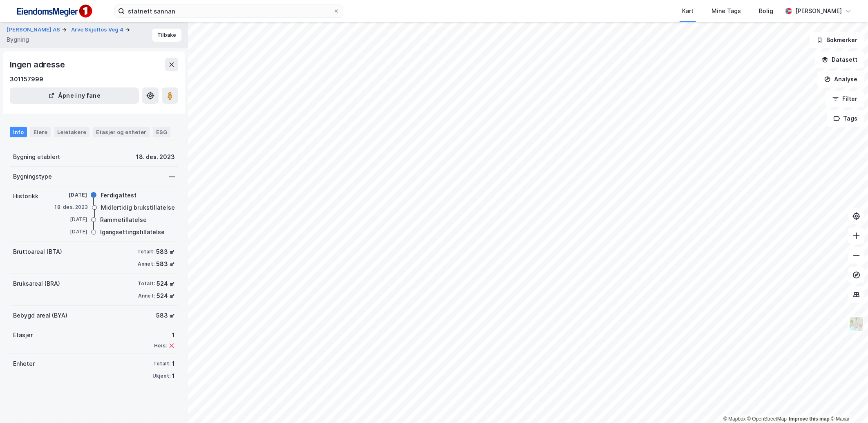  Describe the element at coordinates (24, 364) in the screenshot. I see `div: Enheter` at that location.